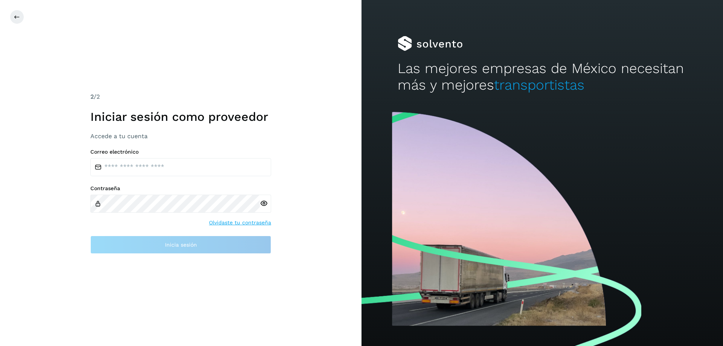 This screenshot has height=346, width=723. I want to click on div: /2, so click(181, 97).